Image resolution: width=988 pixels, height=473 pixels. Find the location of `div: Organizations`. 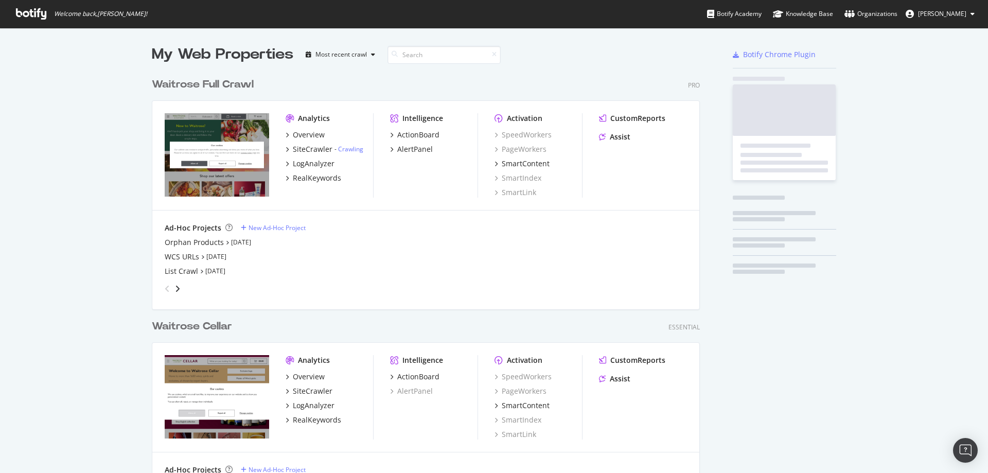

div: Organizations is located at coordinates (870, 14).